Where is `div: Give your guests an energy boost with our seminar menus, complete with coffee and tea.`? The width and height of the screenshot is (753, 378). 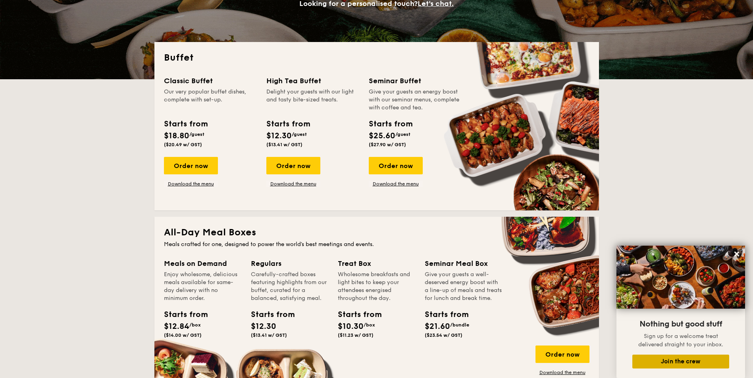
div: Give your guests an energy boost with our seminar menus, complete with coffee and tea. is located at coordinates (415, 100).